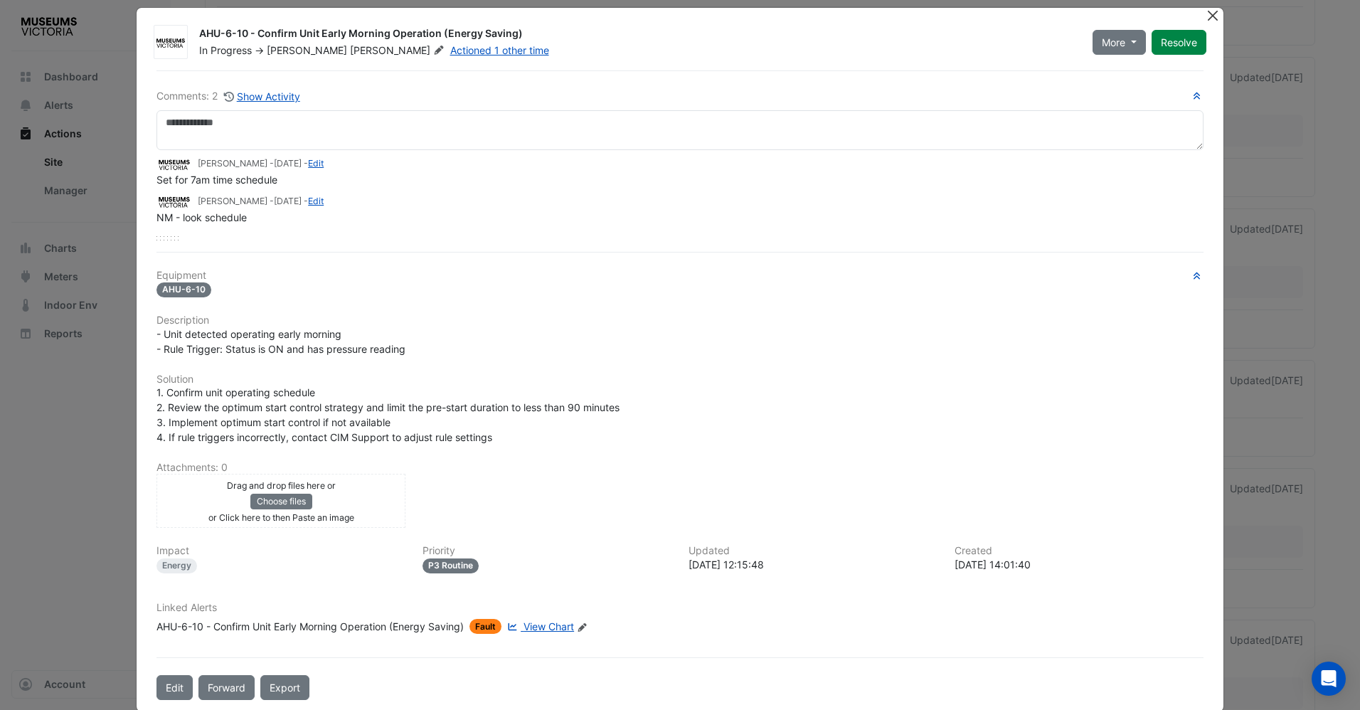  I want to click on button: Forward, so click(226, 687).